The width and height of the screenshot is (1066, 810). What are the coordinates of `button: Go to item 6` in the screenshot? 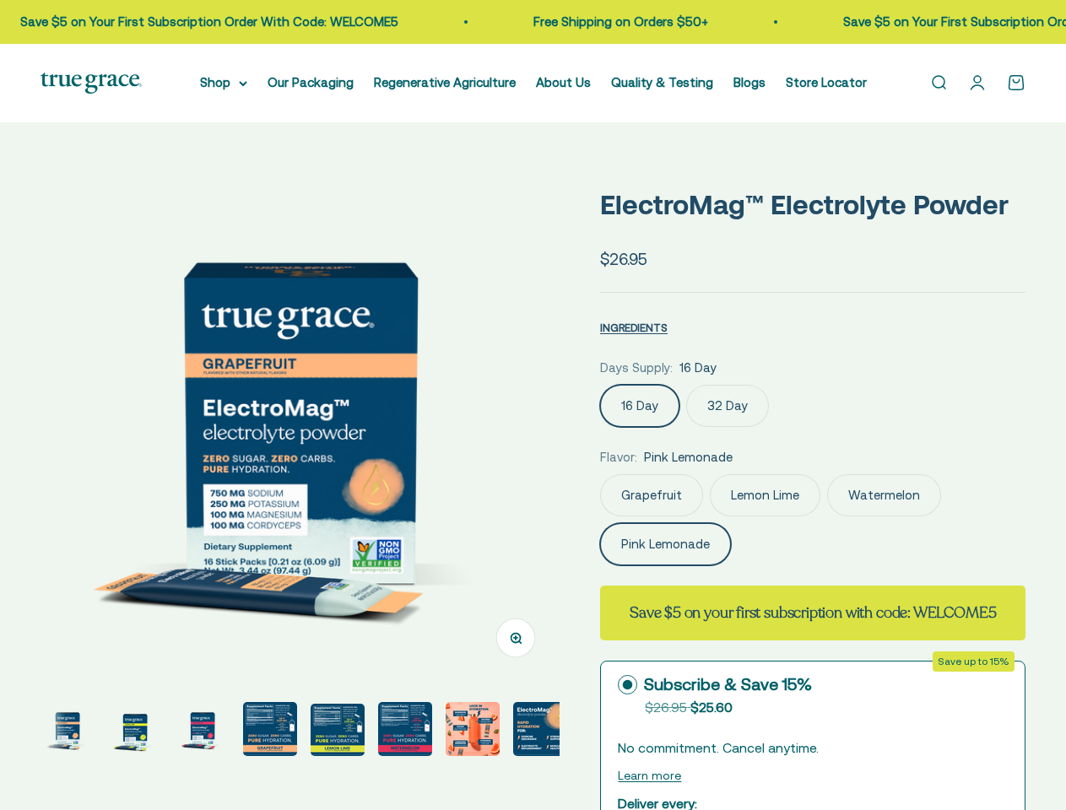 It's located at (405, 732).